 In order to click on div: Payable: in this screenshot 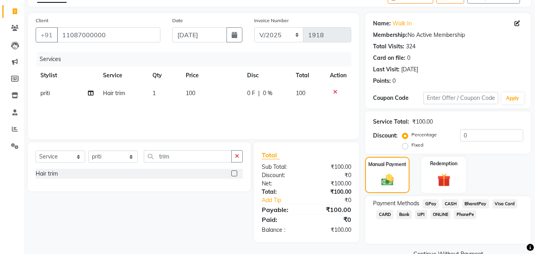, I will do `click(281, 209)`.